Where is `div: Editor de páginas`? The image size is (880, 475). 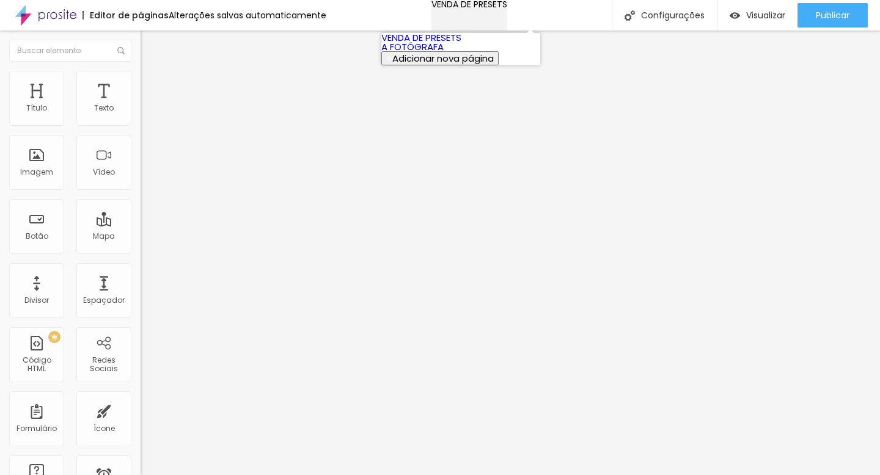
div: Editor de páginas is located at coordinates (125, 15).